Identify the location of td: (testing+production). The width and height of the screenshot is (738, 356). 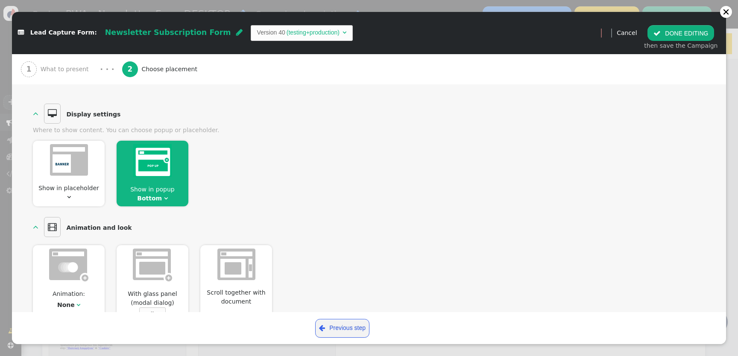
(313, 32).